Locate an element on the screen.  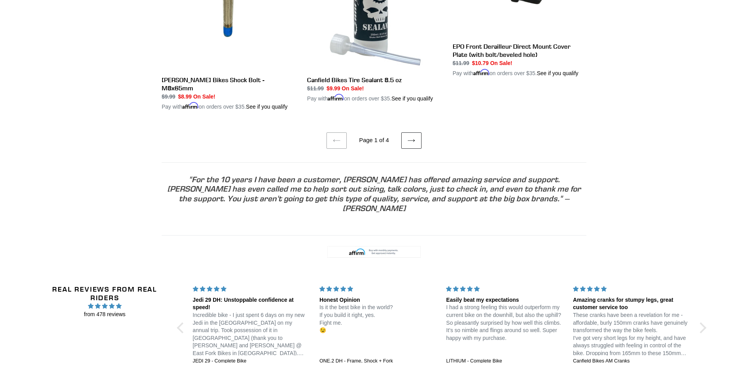
div: LITHIUM - Complete Bike is located at coordinates (504, 361).